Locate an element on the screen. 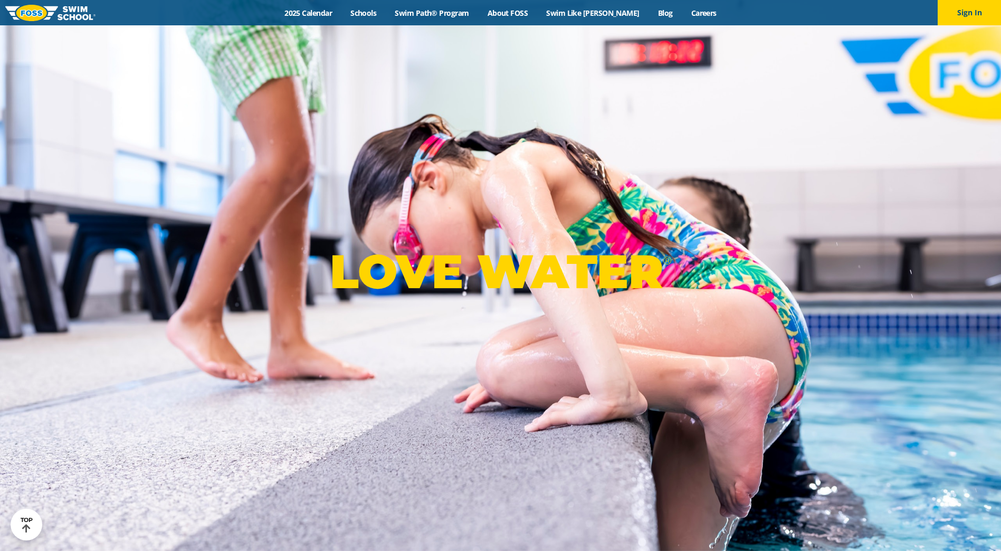 The width and height of the screenshot is (1001, 551). div: TOP is located at coordinates (26, 524).